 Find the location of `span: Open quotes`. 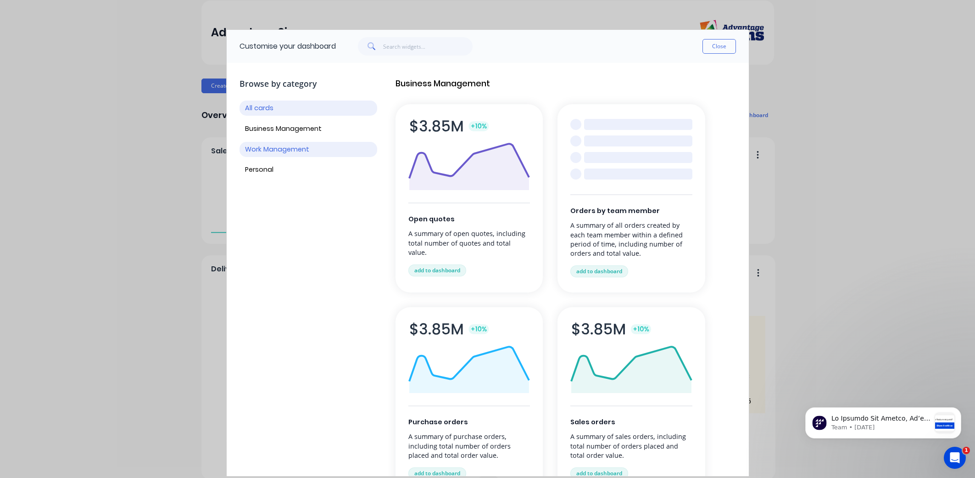

span: Open quotes is located at coordinates (469, 219).